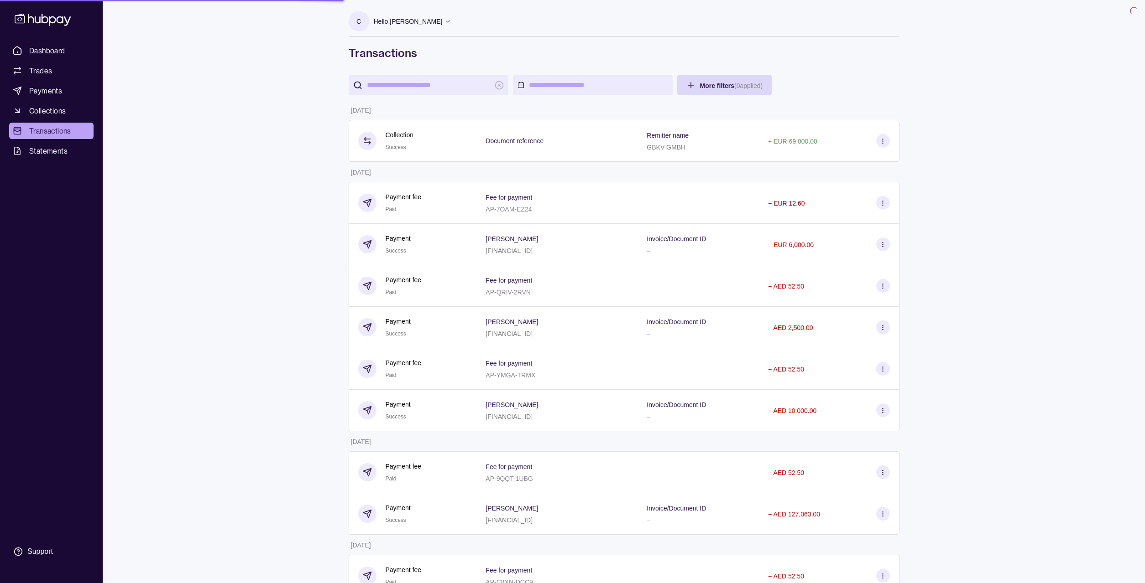  What do you see at coordinates (47, 51) in the screenshot?
I see `span: Dashboard` at bounding box center [47, 51].